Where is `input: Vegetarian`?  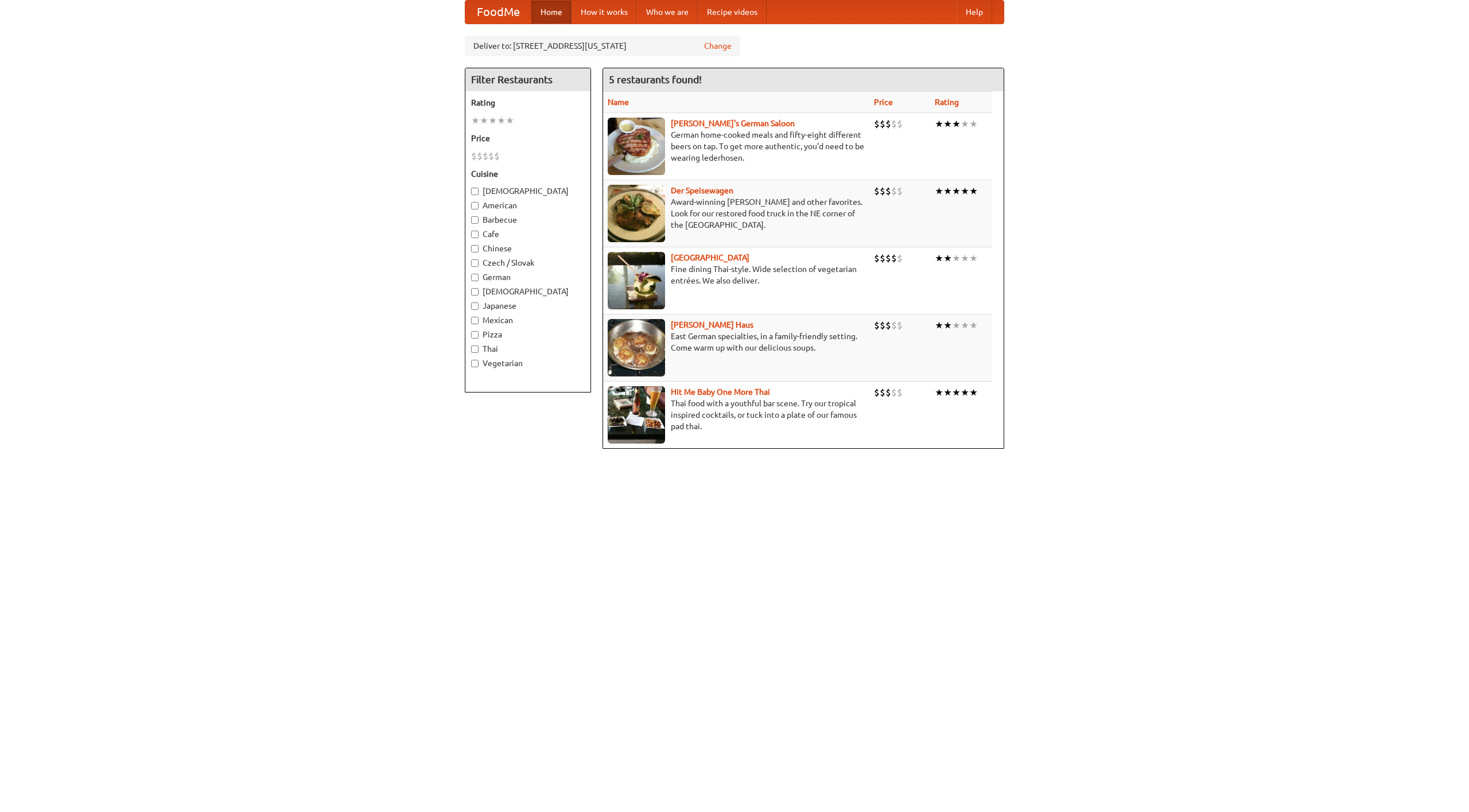
input: Vegetarian is located at coordinates (475, 363).